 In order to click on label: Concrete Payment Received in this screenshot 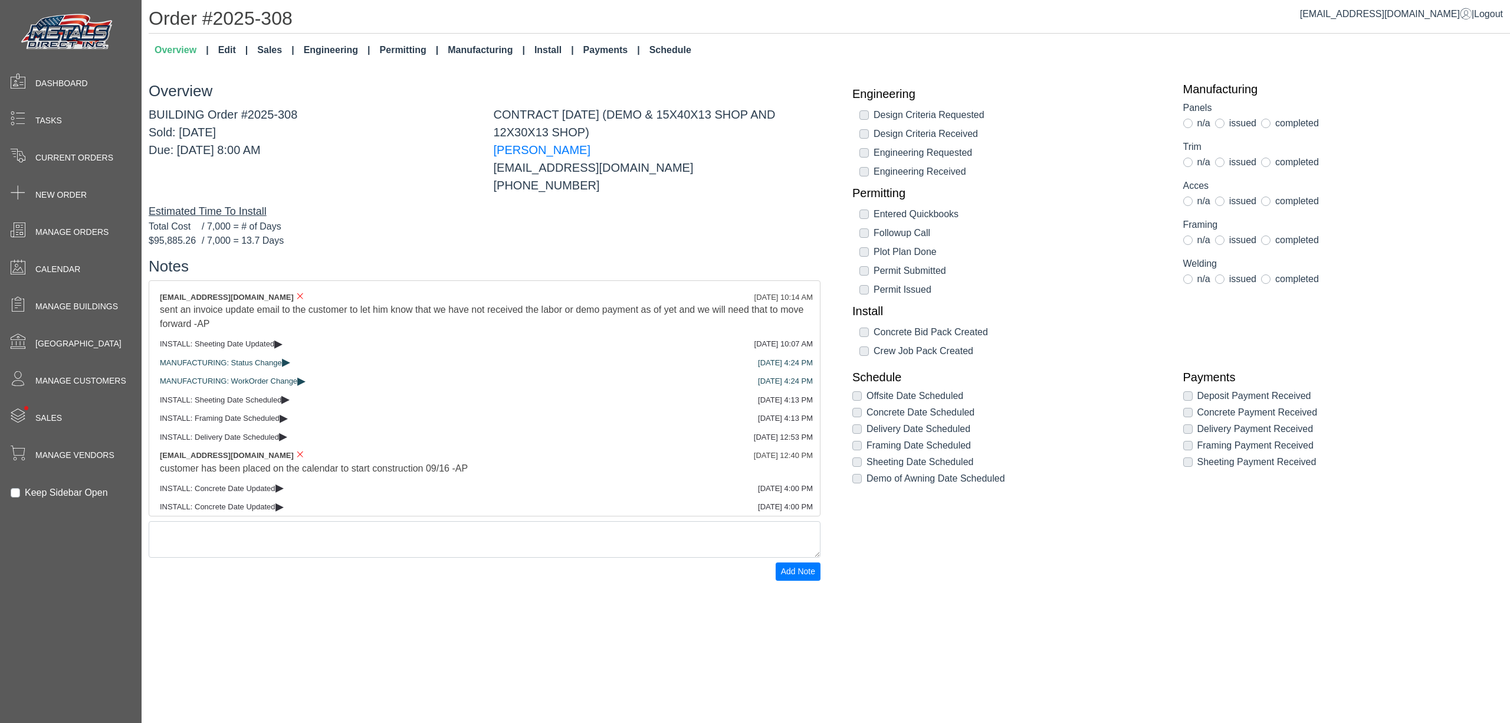, I will do `click(1258, 412)`.